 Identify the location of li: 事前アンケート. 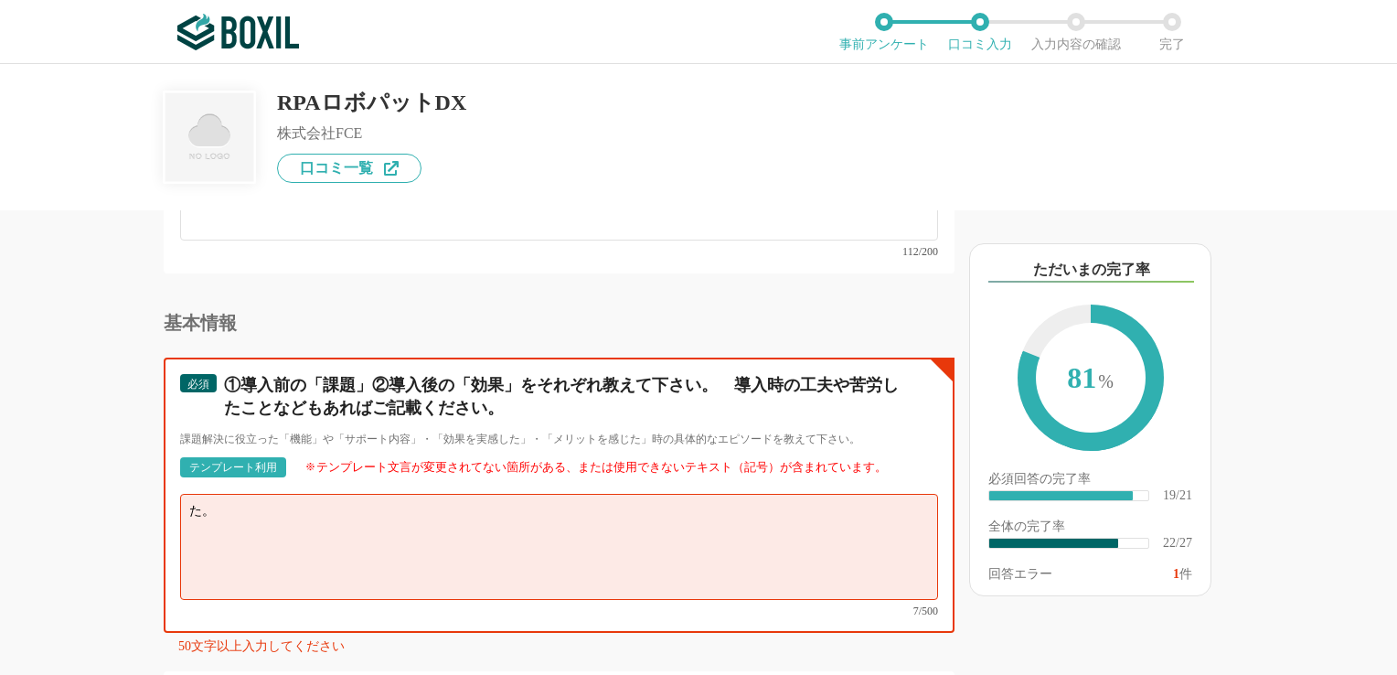
(883, 32).